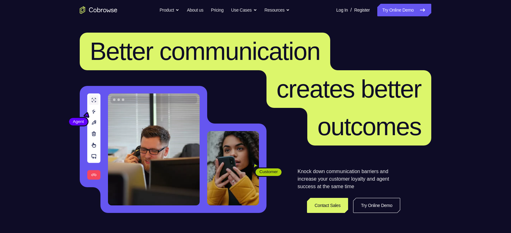 Image resolution: width=511 pixels, height=233 pixels. Describe the element at coordinates (342, 10) in the screenshot. I see `a: Log In` at that location.